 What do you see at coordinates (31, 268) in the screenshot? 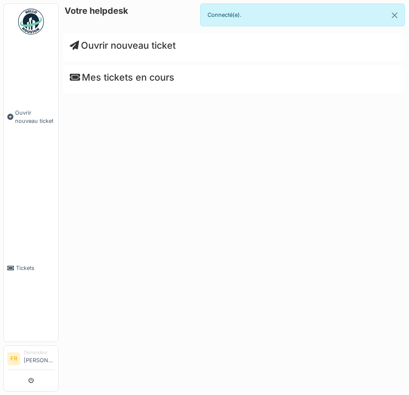
I see `a: Tickets` at bounding box center [31, 268].